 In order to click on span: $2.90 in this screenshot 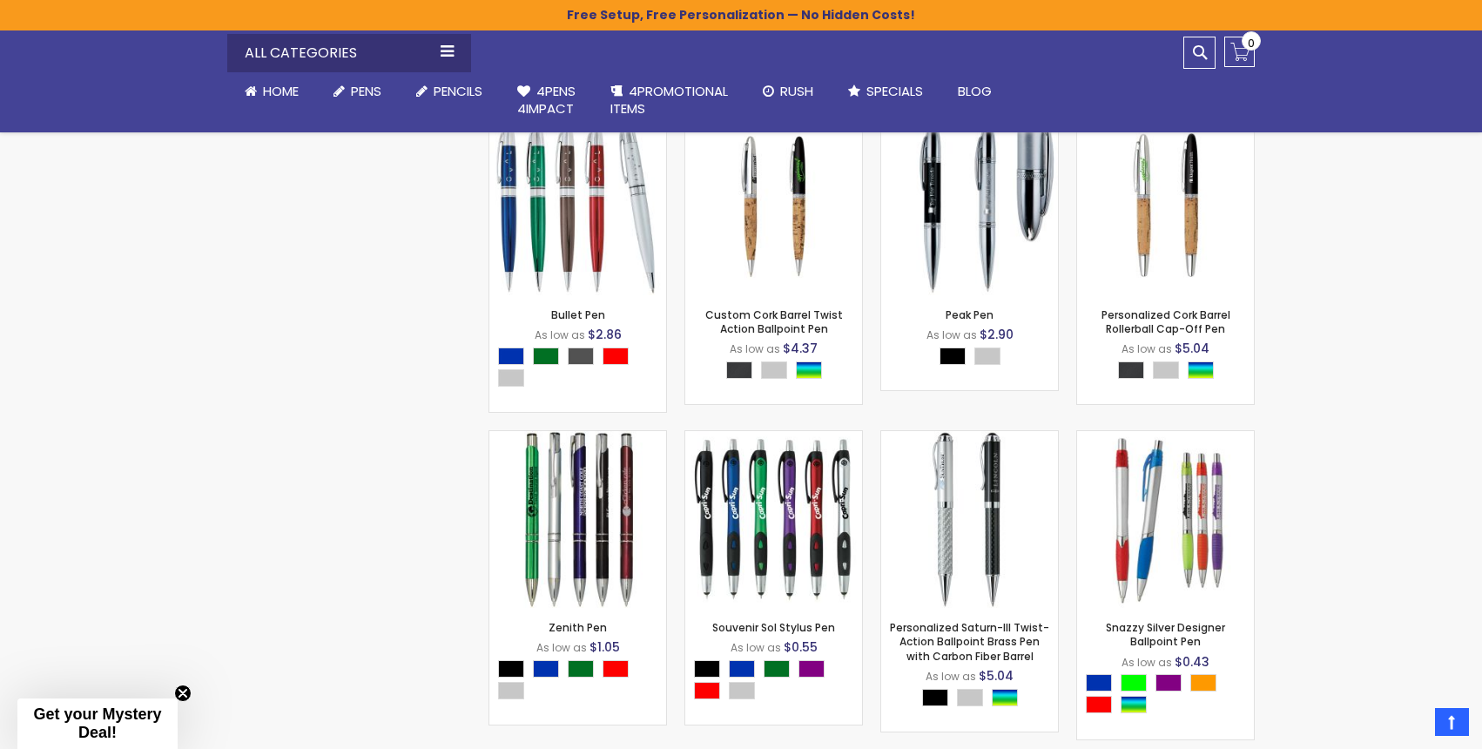, I will do `click(996, 334)`.